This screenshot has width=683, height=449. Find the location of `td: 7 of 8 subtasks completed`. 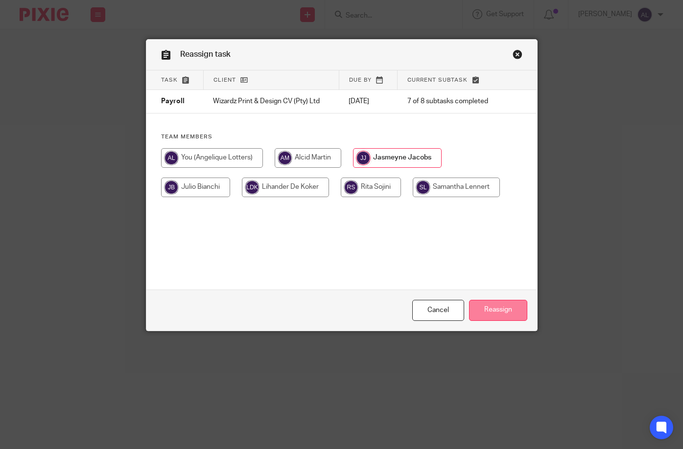

td: 7 of 8 subtasks completed is located at coordinates (451, 102).